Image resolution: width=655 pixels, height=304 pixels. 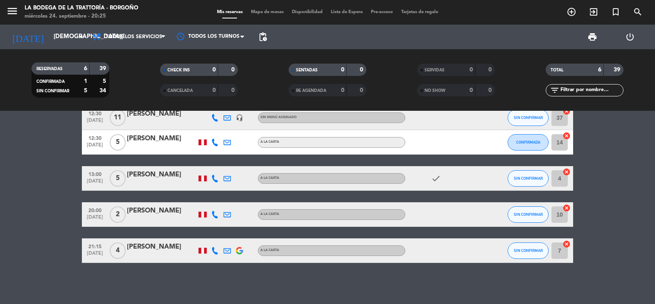 I want to click on div: LOG OUT, so click(x=631, y=37).